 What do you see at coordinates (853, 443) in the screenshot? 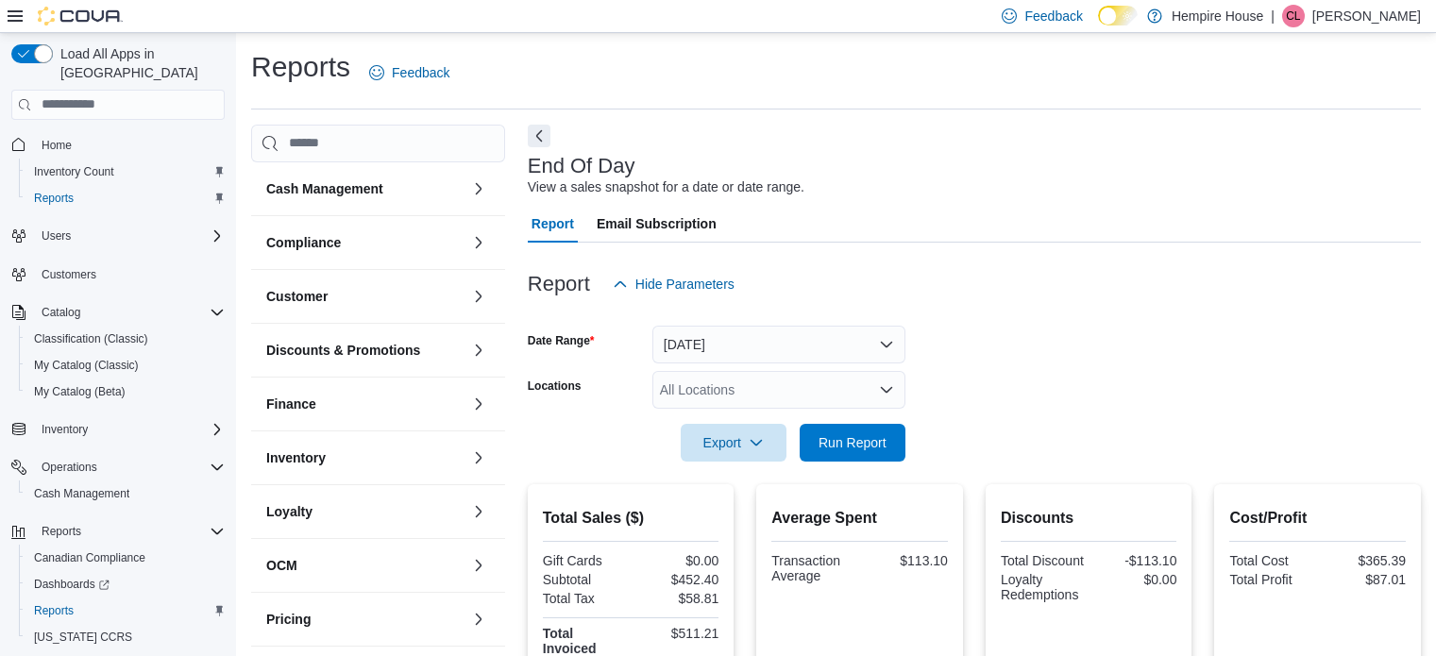
I see `button: Run Report` at bounding box center [853, 443].